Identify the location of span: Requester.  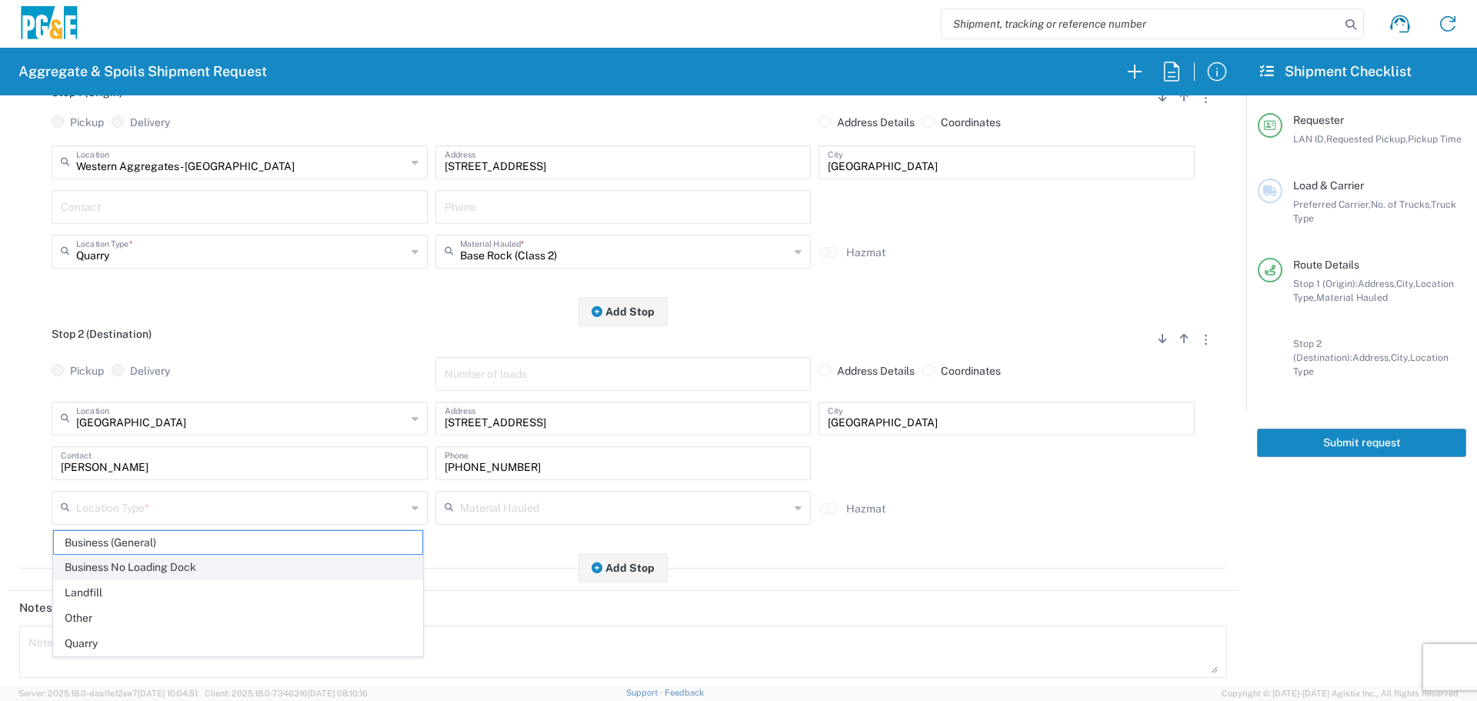
(1319, 120).